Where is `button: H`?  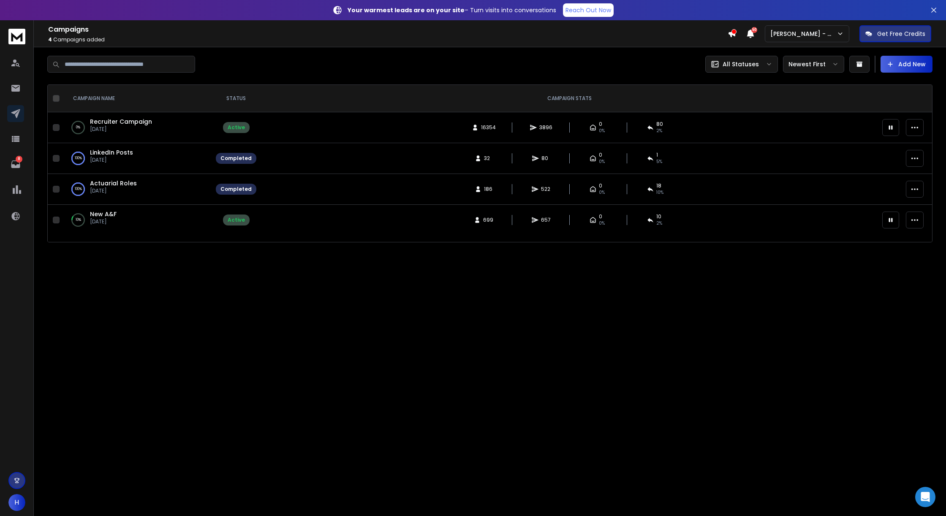
button: H is located at coordinates (17, 503).